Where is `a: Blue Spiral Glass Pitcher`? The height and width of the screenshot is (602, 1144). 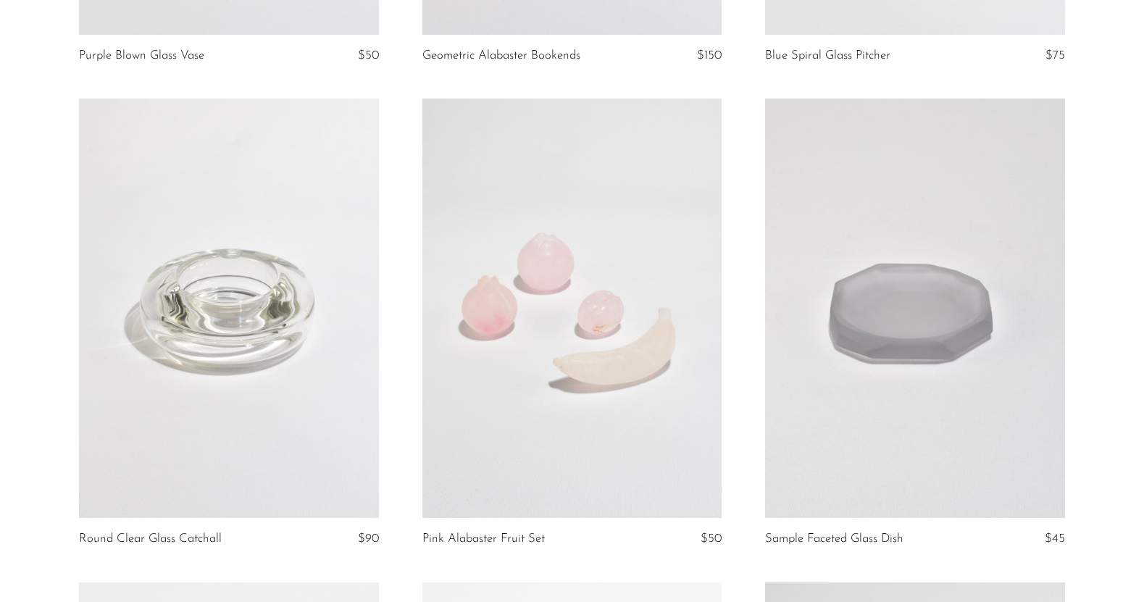
a: Blue Spiral Glass Pitcher is located at coordinates (827, 56).